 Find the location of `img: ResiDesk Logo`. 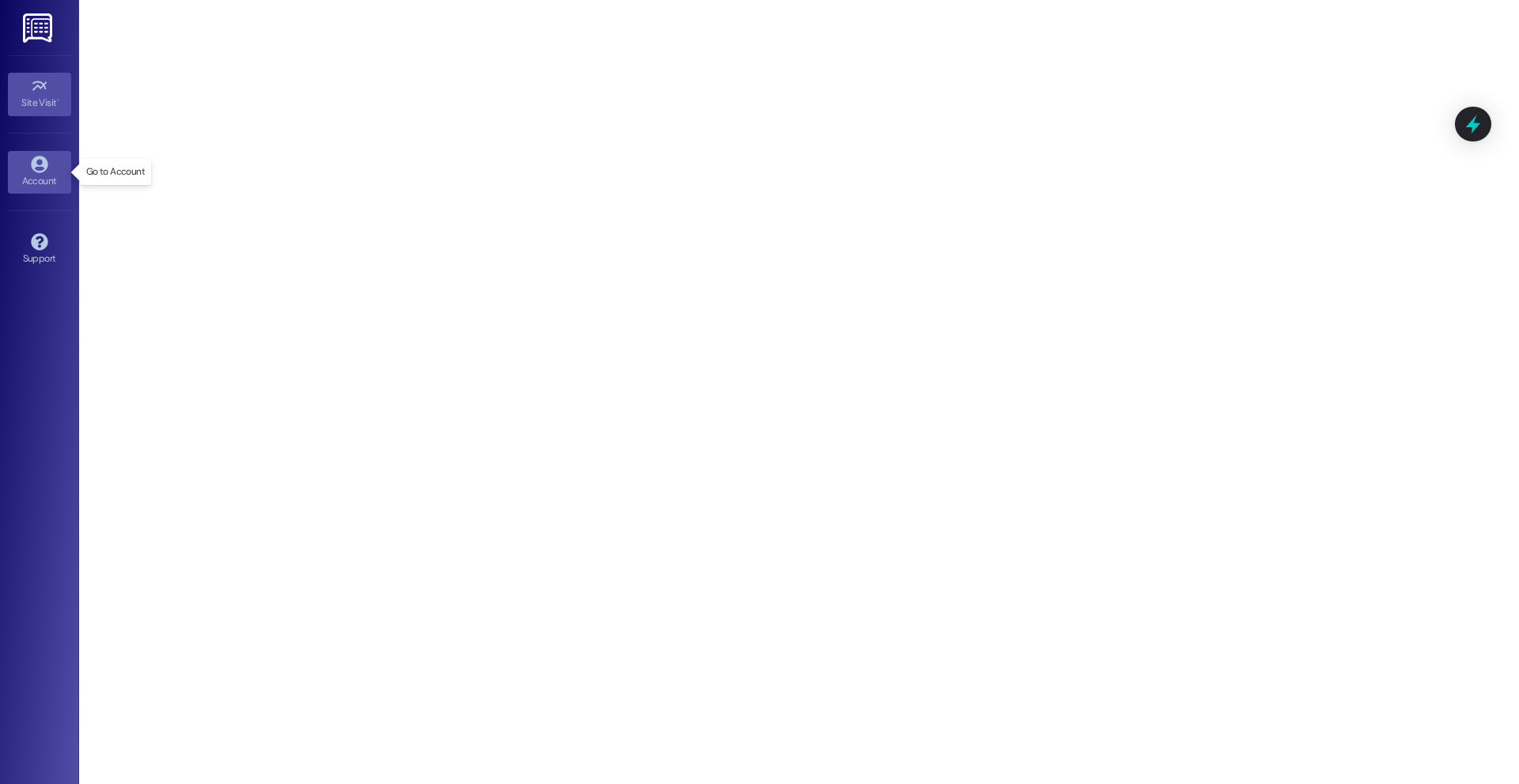

img: ResiDesk Logo is located at coordinates (39, 28).